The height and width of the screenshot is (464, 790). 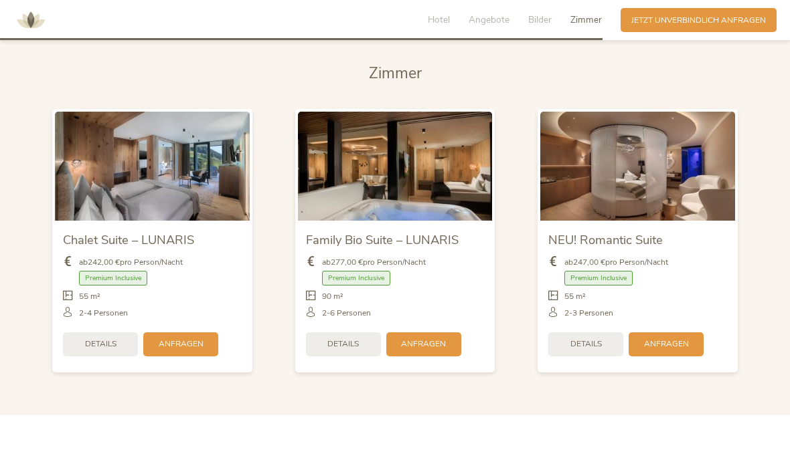 What do you see at coordinates (382, 240) in the screenshot?
I see `span: Family Bio Suite – LUNARIS` at bounding box center [382, 240].